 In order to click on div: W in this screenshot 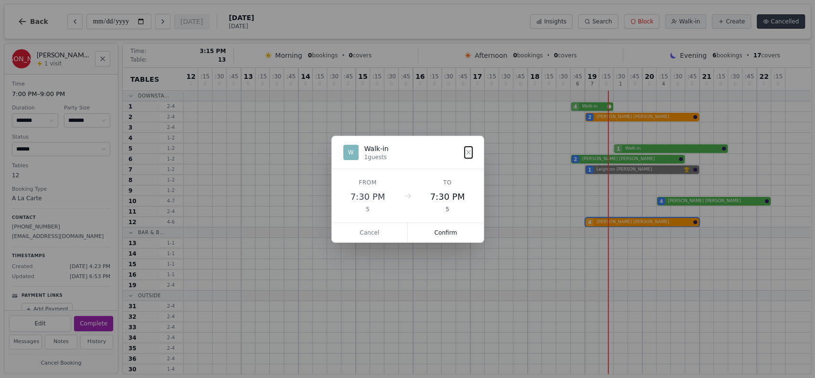, I will do `click(351, 152)`.